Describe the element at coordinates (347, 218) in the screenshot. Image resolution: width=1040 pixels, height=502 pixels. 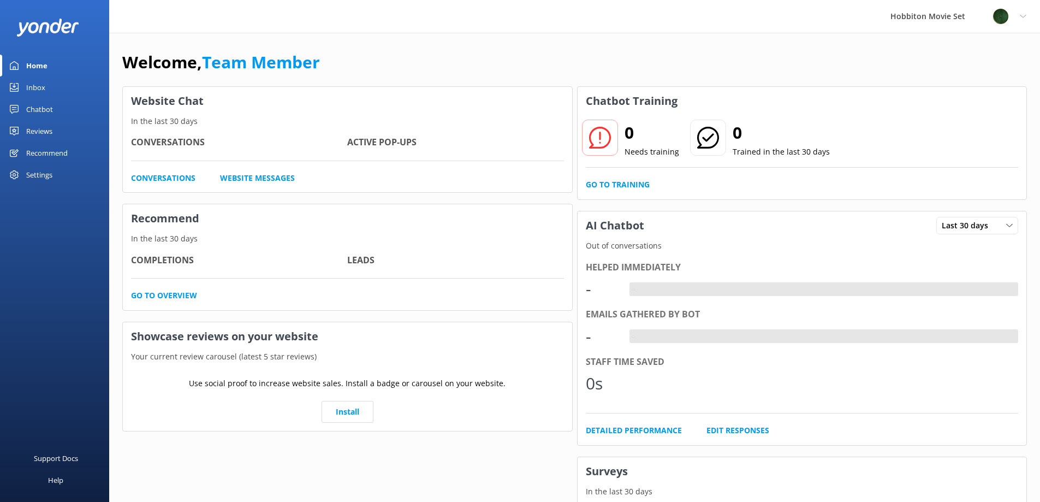
I see `h3: Recommend` at that location.